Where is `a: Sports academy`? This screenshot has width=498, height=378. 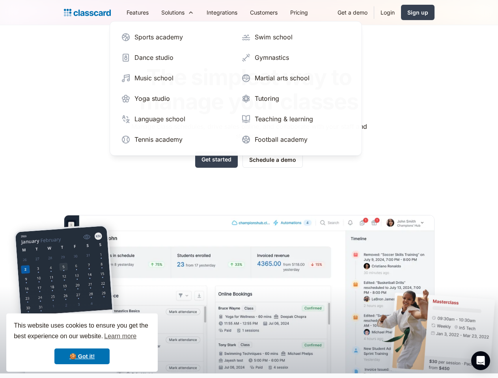 a: Sports academy is located at coordinates (175, 37).